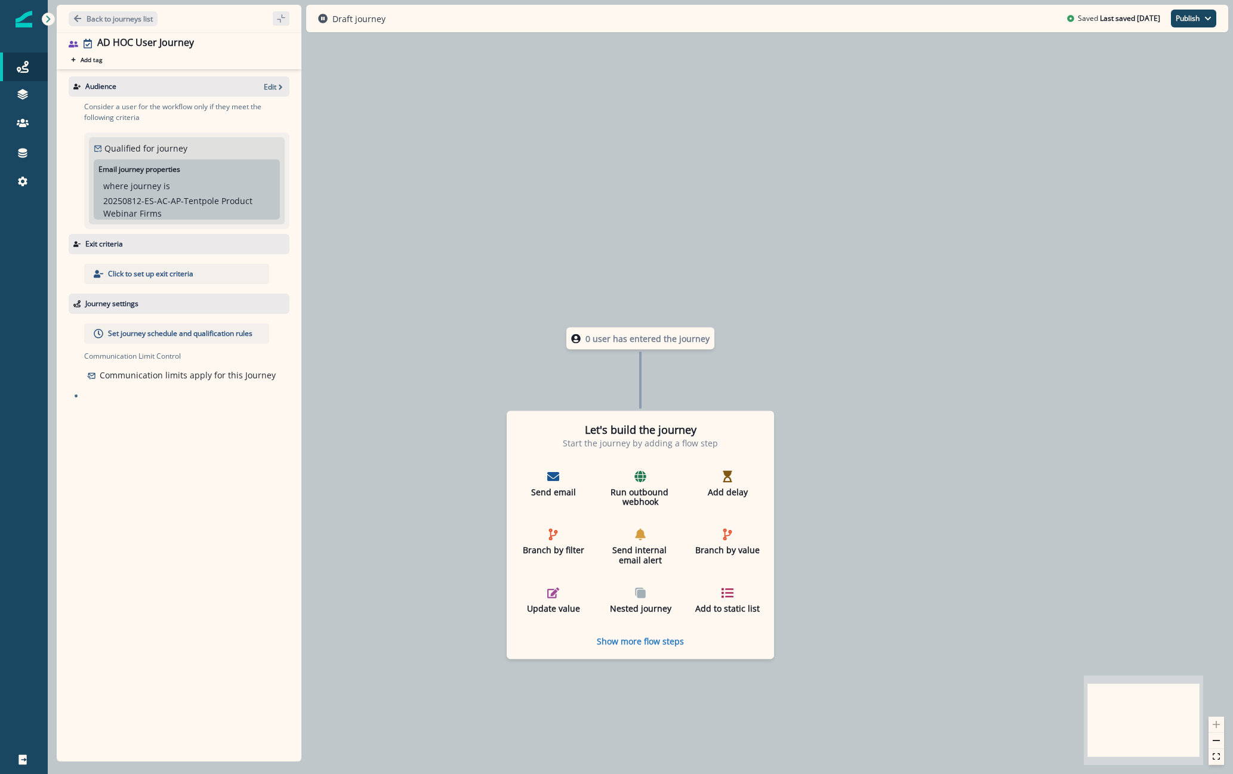 The height and width of the screenshot is (774, 1233). What do you see at coordinates (187, 207) in the screenshot?
I see `p: 20250812-ES-AC-AP-Tentpole Product Webinar Firms` at bounding box center [187, 207].